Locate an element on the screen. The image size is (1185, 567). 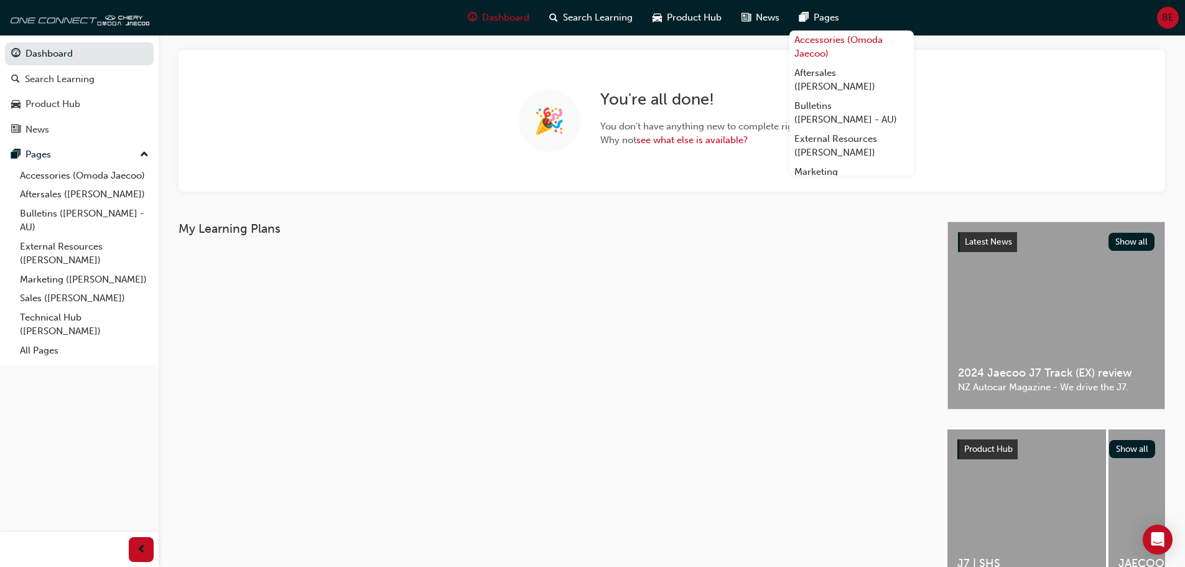
a: guage-iconDashboard is located at coordinates (498, 17).